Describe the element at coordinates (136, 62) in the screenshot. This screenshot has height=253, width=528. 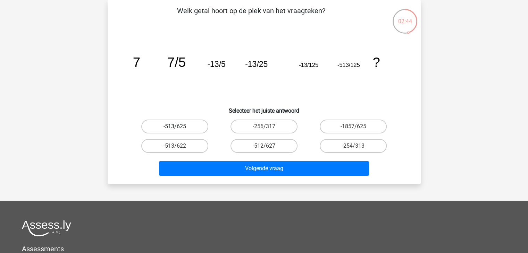
I see `tspan: 7` at that location.